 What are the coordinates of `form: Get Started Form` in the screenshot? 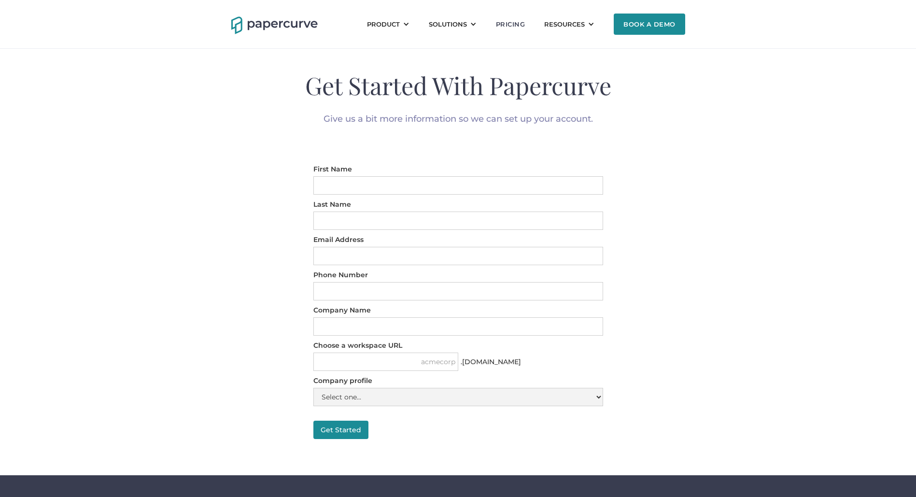 It's located at (458, 301).